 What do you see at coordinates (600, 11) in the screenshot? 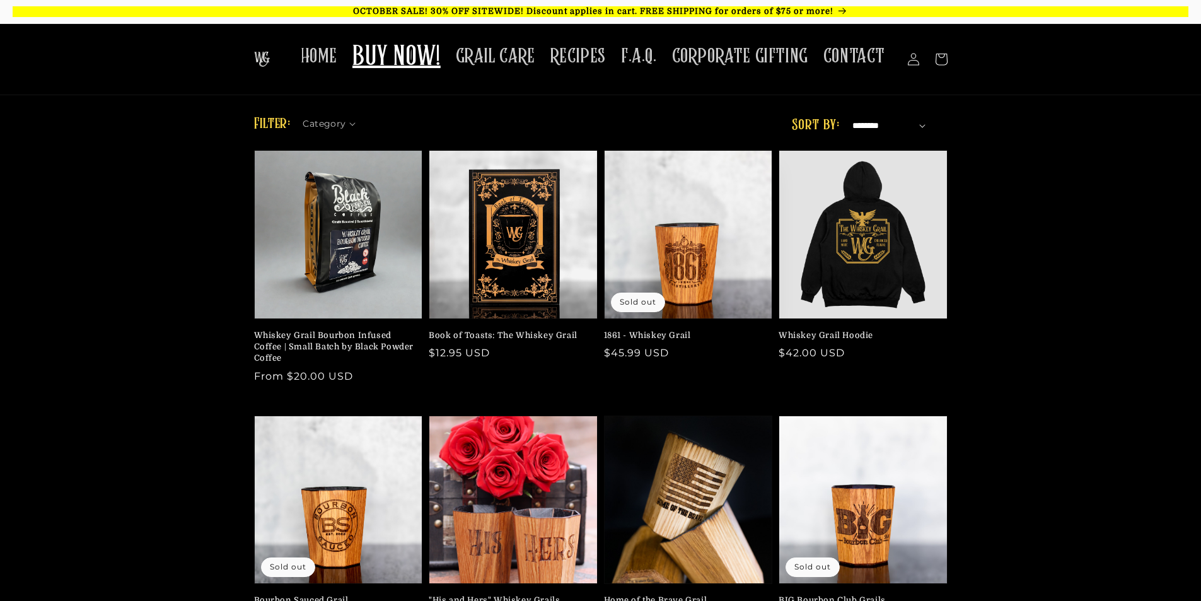
I see `p: OCTOBER SALE! 30% OFF SITEWIDE! Discount applies in cart. FREE SHIPPING for orders of $75 or more!` at bounding box center [600, 11].